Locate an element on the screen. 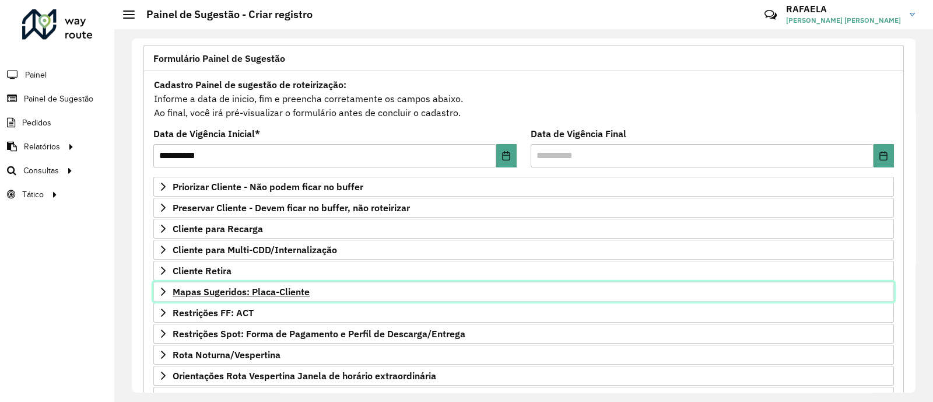 Image resolution: width=933 pixels, height=402 pixels. span: Cliente para Multi-CDD/Internalização is located at coordinates (255, 250).